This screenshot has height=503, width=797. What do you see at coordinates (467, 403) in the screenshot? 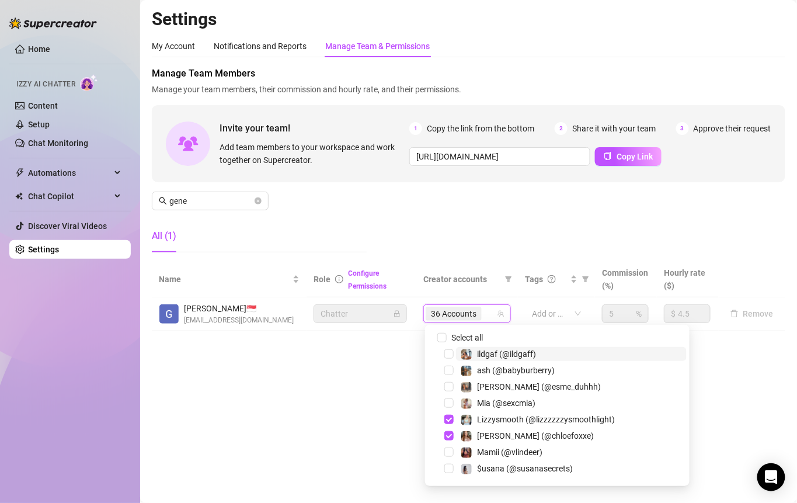
I see `img: Mia (@sexcmia)` at bounding box center [467, 403].